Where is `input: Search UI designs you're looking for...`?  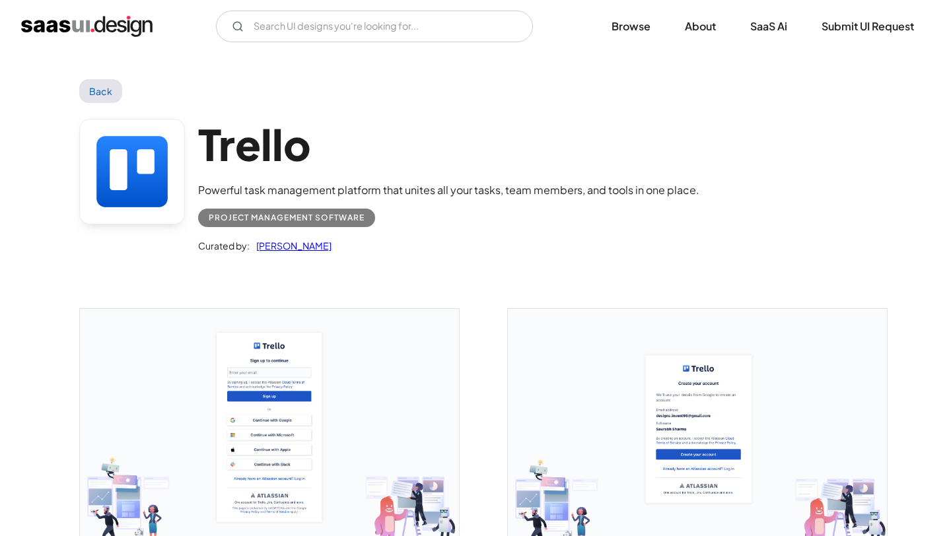
input: Search UI designs you're looking for... is located at coordinates (375, 26).